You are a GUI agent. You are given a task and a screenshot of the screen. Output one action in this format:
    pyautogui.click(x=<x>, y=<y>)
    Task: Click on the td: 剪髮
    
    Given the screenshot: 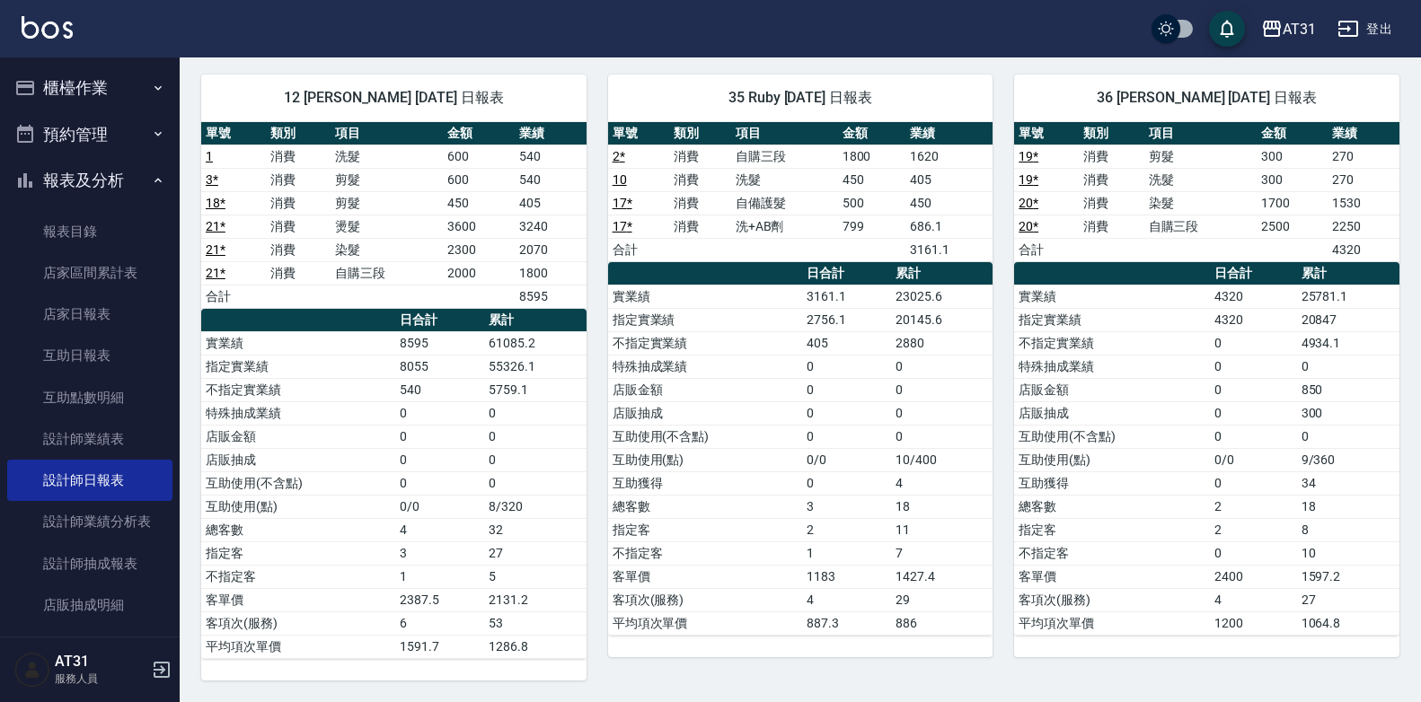 What is the action you would take?
    pyautogui.click(x=386, y=203)
    